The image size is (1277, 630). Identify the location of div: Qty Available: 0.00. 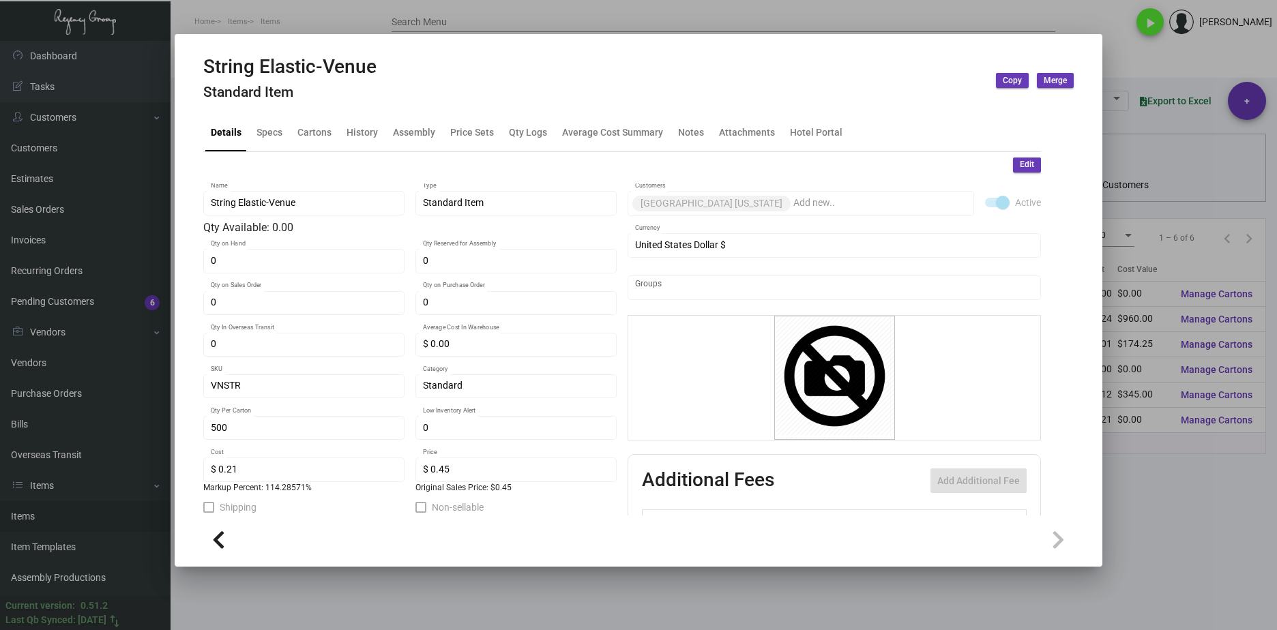
(410, 228).